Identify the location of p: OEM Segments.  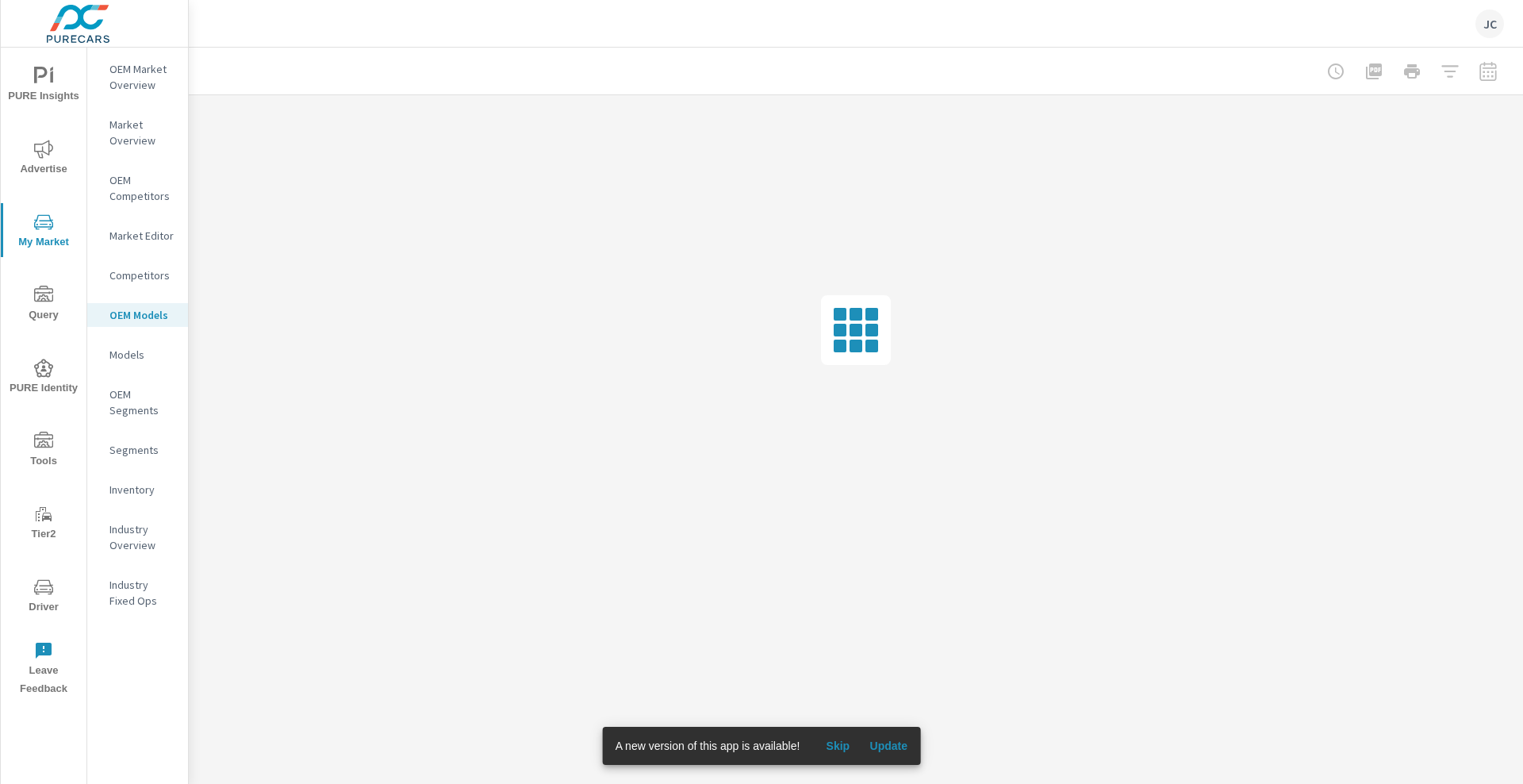
(142, 402).